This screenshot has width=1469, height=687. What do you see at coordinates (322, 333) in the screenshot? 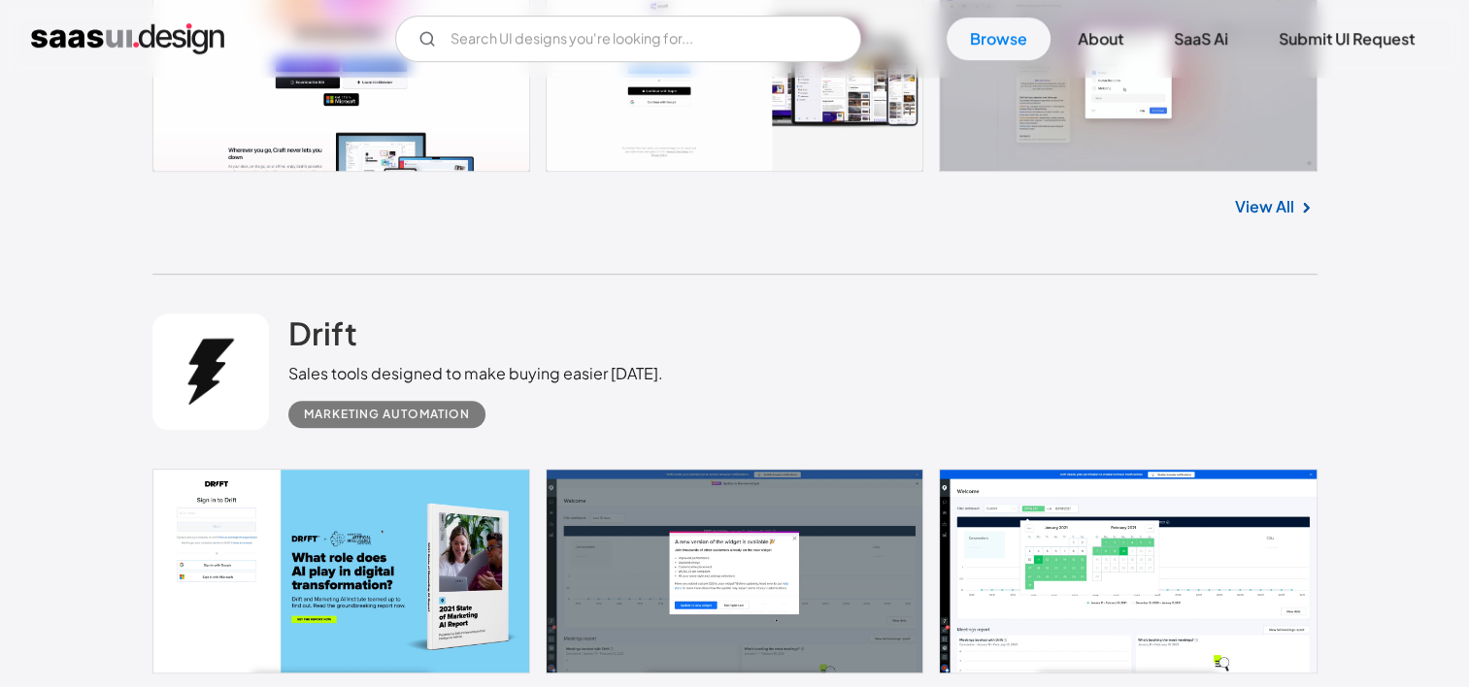
I see `h2: Drift` at bounding box center [322, 333].